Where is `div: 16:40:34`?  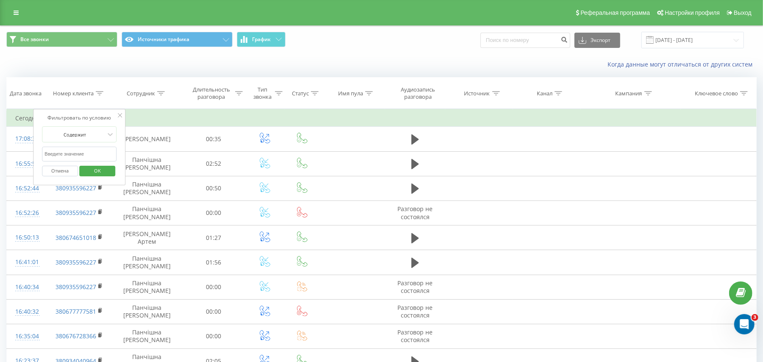
div: 16:40:34 is located at coordinates (27, 287).